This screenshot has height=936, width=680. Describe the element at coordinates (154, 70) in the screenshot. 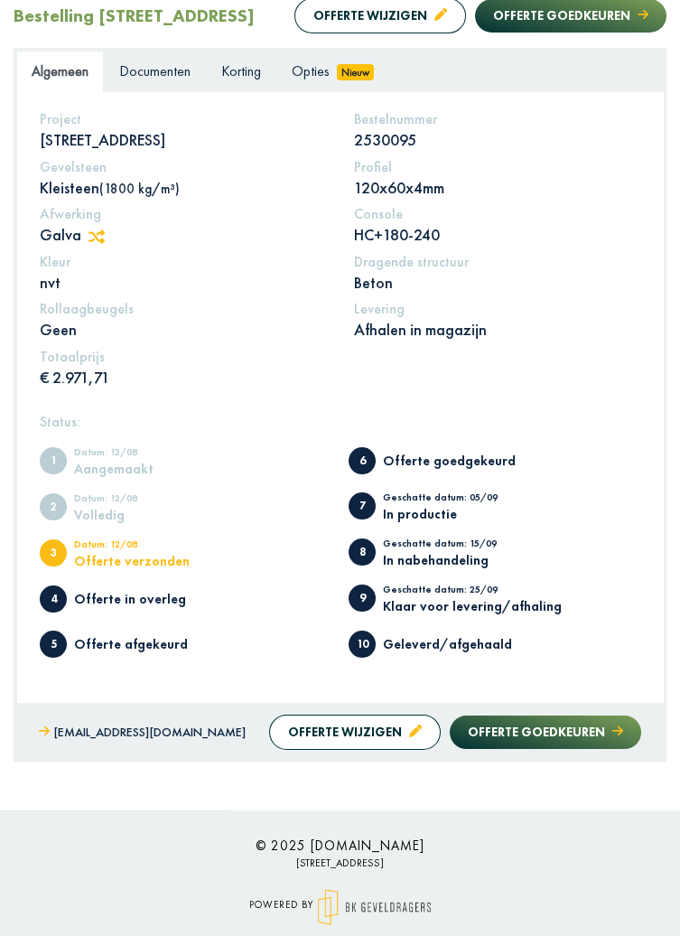

I see `span: Documenten` at that location.